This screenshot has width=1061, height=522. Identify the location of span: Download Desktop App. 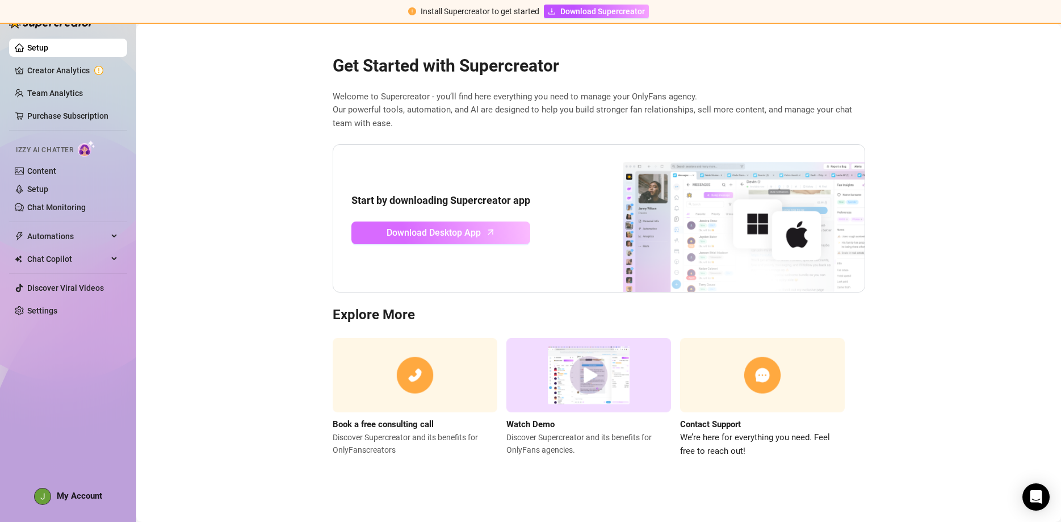
(434, 232).